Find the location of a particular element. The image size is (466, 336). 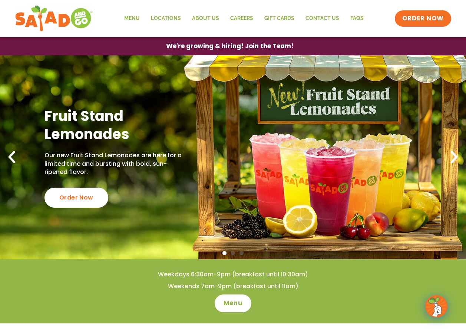

span: ORDER NOW is located at coordinates (423, 19).